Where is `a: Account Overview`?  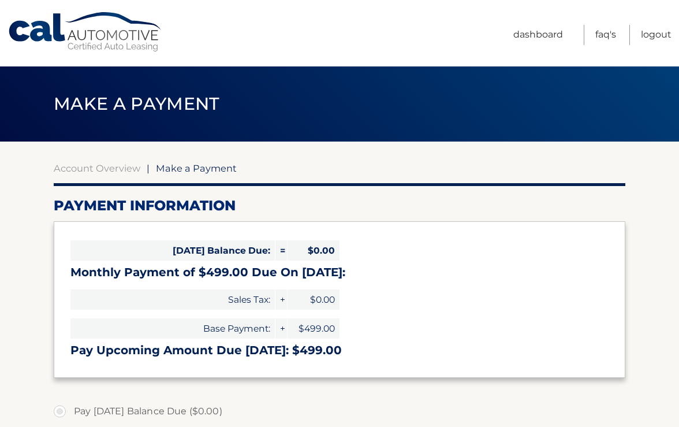
a: Account Overview is located at coordinates (97, 168).